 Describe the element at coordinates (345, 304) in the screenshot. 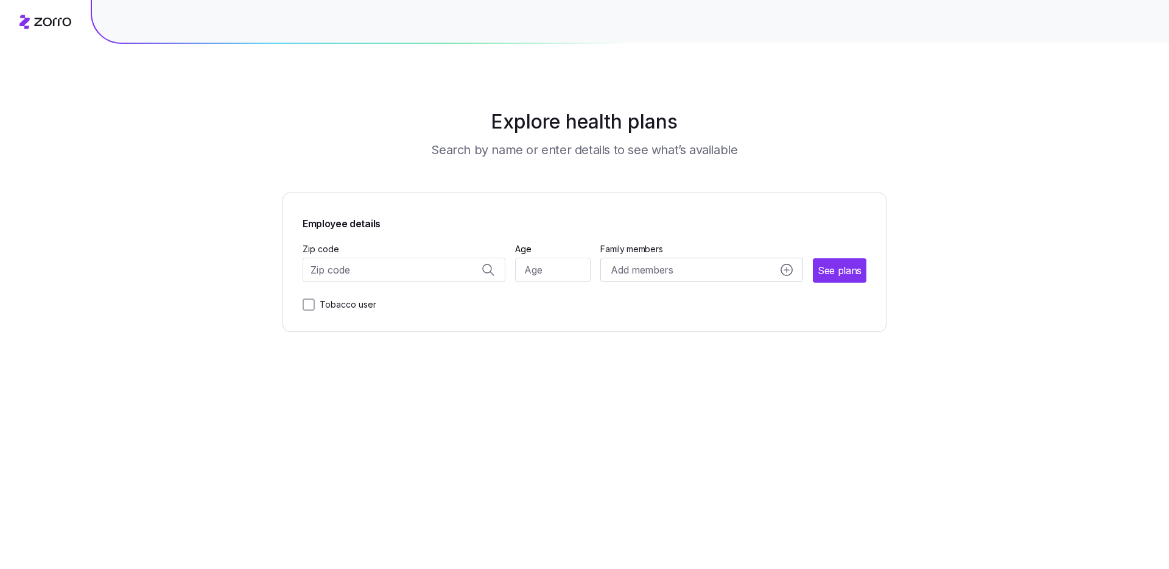

I see `label: Tobacco user` at that location.